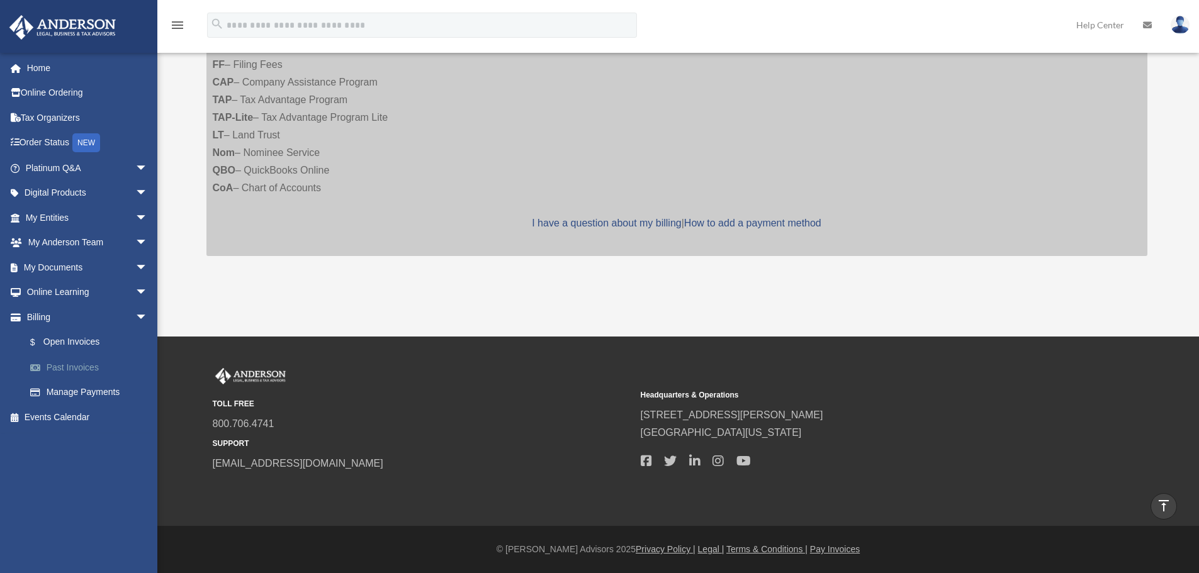  I want to click on small: SUPPORT, so click(422, 444).